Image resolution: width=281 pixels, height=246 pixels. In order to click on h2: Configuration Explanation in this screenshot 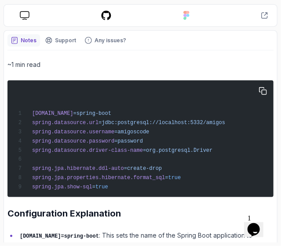, I will do `click(140, 214)`.